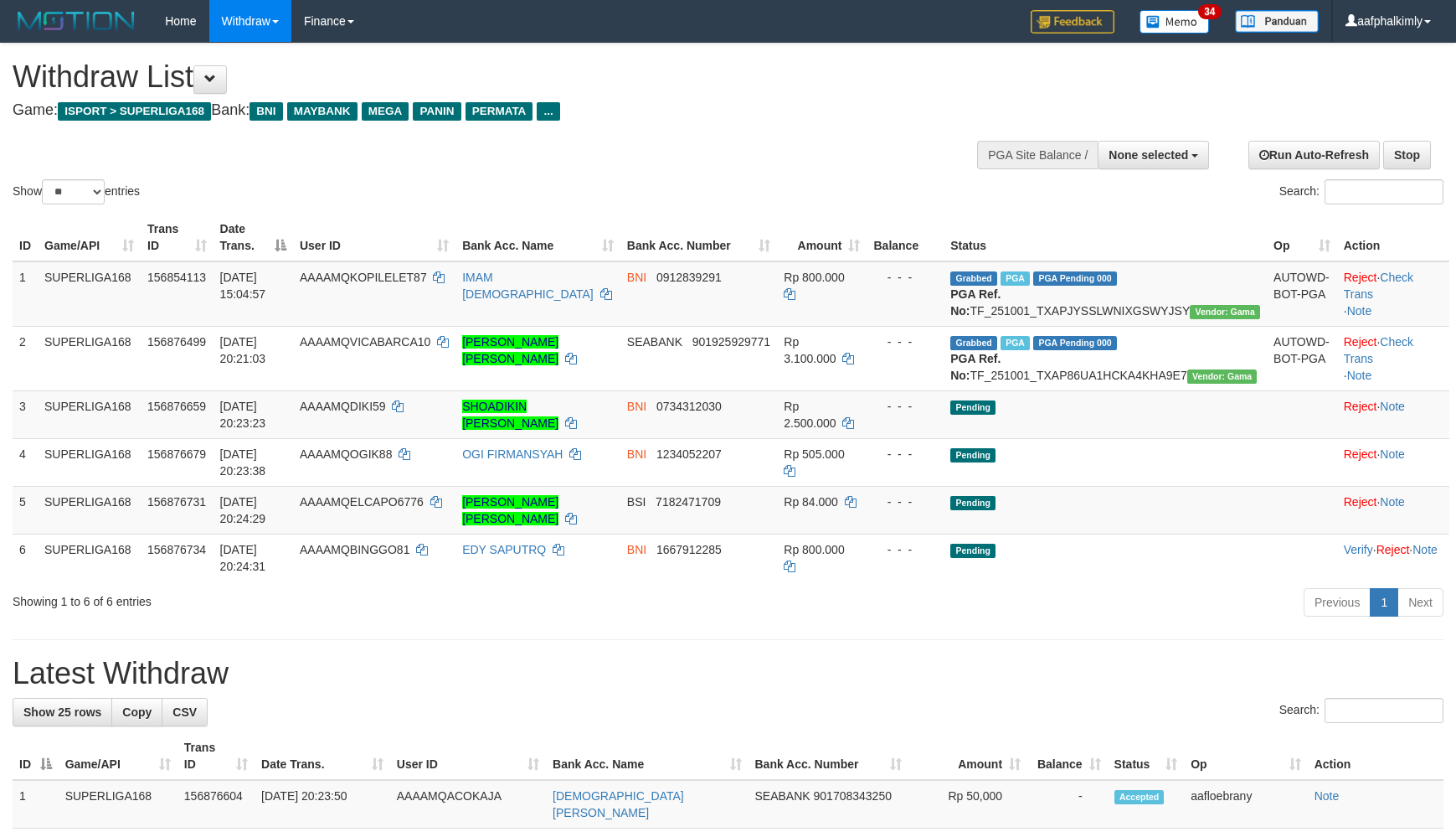  Describe the element at coordinates (118, 755) in the screenshot. I see `th: Game/API: activate to sort column ascending` at that location.